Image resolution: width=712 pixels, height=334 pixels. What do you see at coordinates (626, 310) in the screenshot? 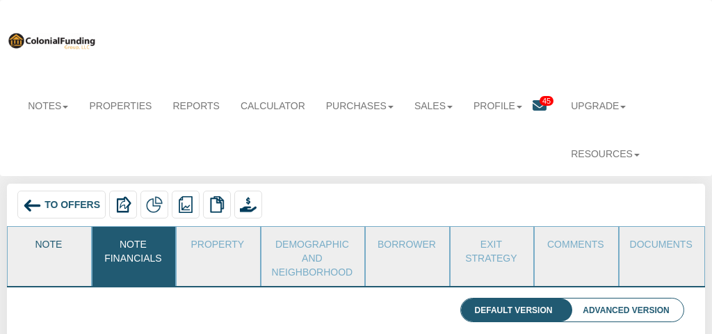
I see `li: Advanced Version` at bounding box center [626, 310].